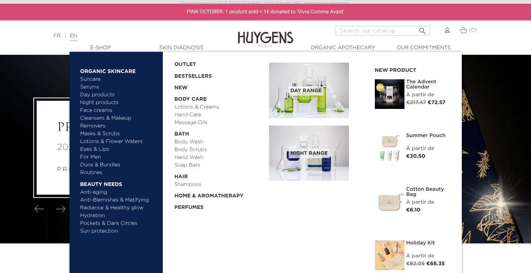  I want to click on a: Duos & Bundles, so click(119, 165).